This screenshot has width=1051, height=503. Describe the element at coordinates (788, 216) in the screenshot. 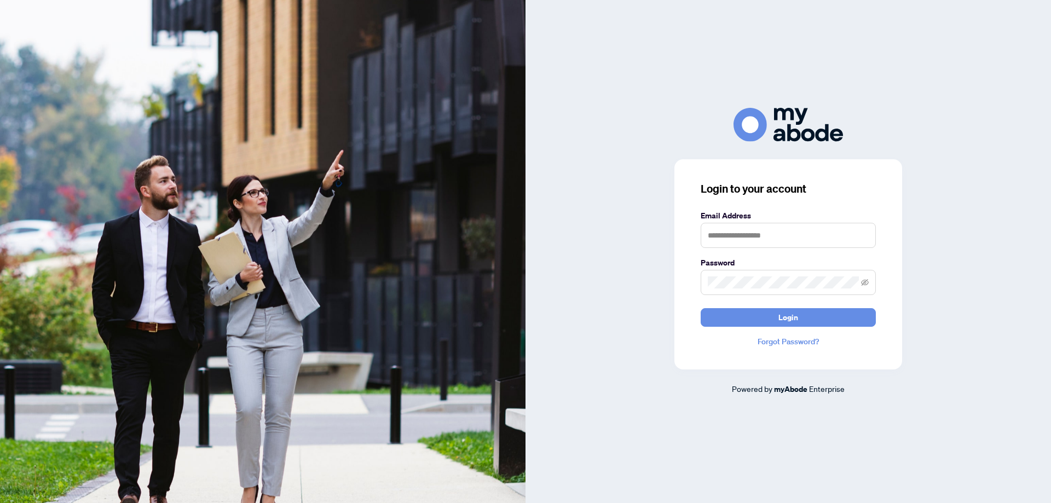

I see `label: Email Address` at that location.